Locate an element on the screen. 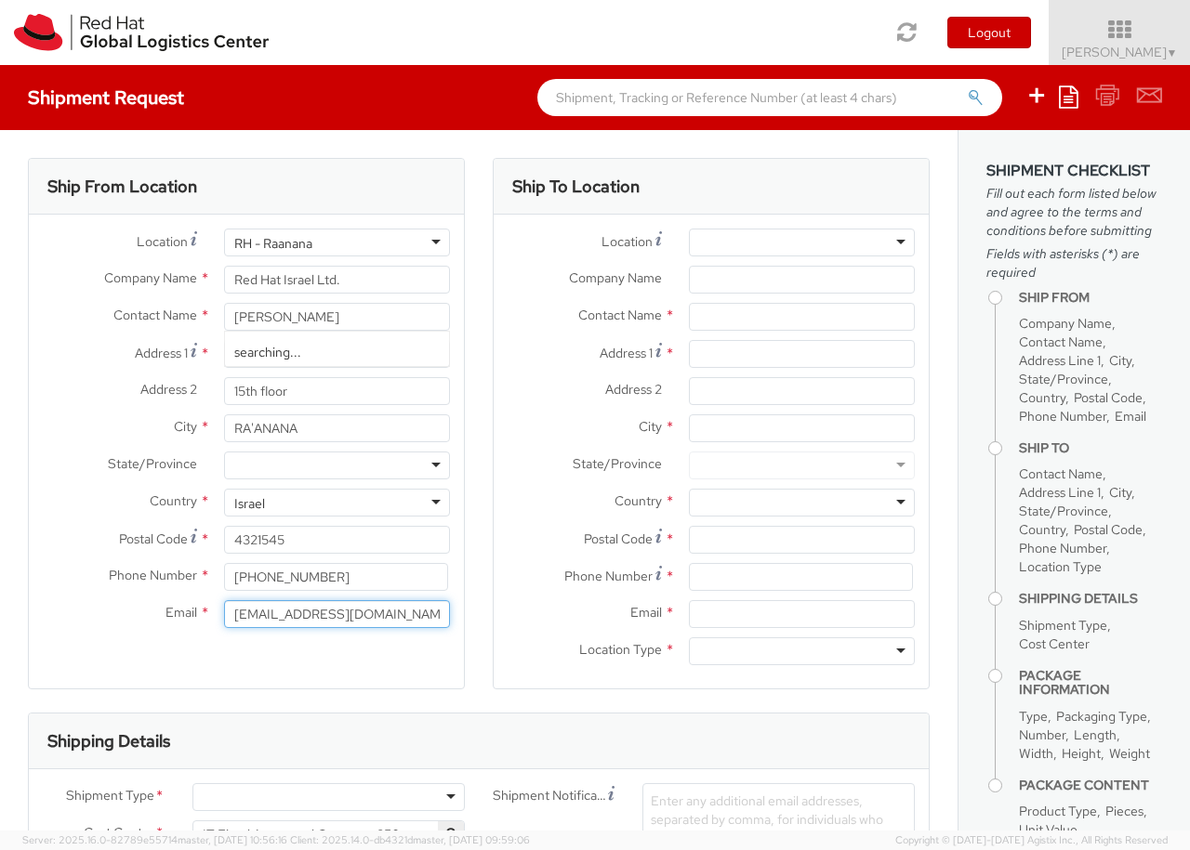 Image resolution: width=1190 pixels, height=850 pixels. span: Unit Value is located at coordinates (1048, 830).